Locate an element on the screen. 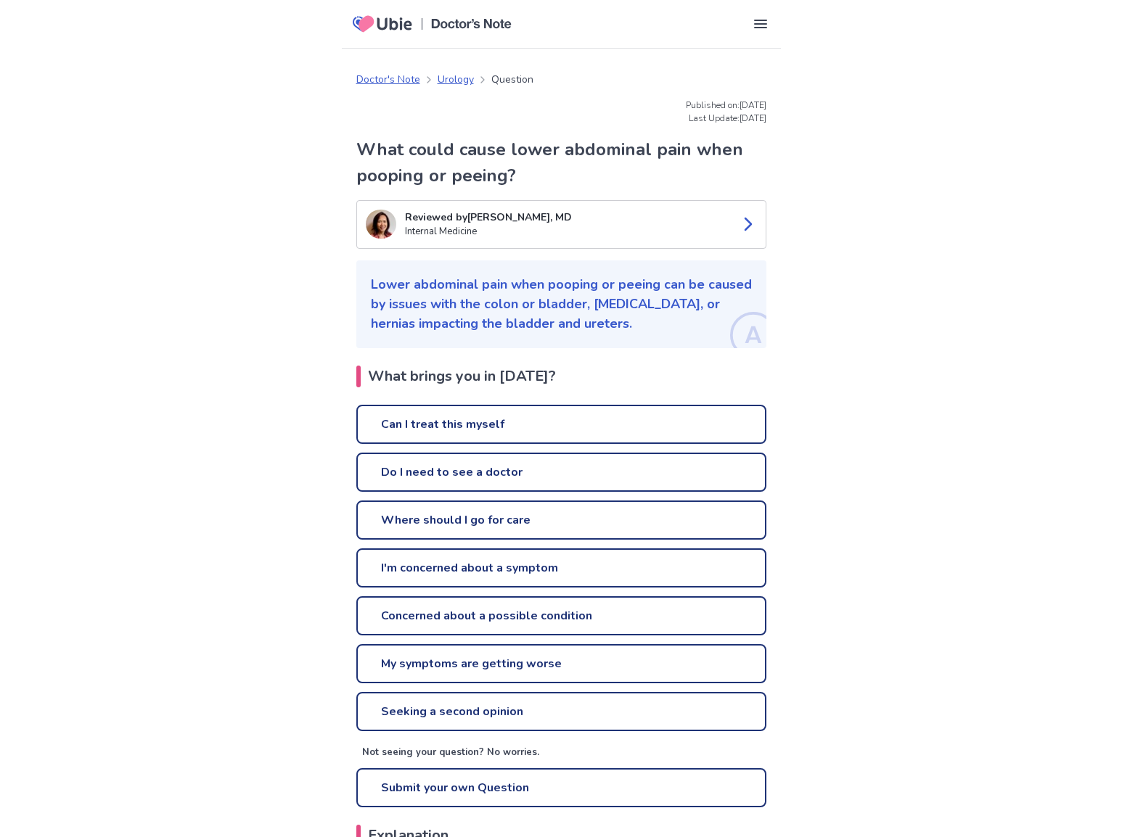 The height and width of the screenshot is (837, 1122). a: I'm concerned about a symptom is located at coordinates (561, 568).